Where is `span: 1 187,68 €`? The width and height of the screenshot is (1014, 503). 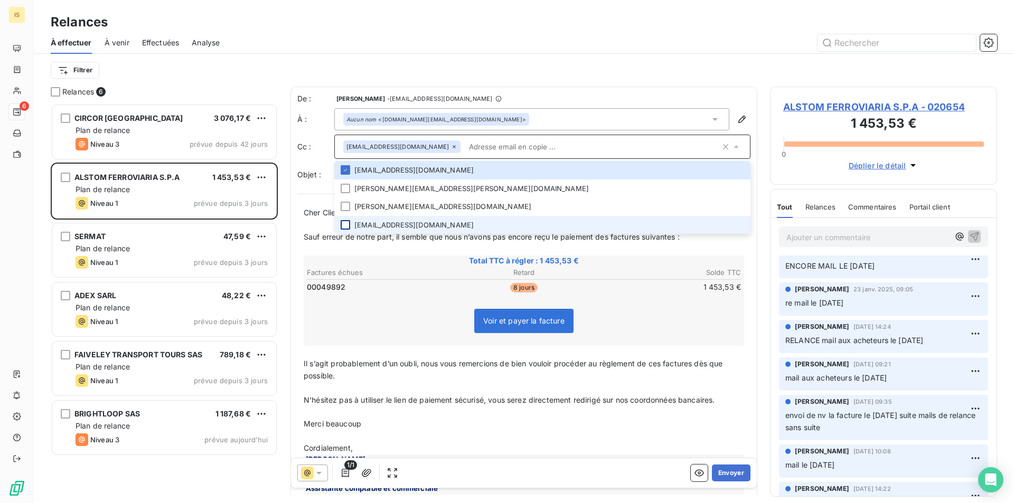
span: 1 187,68 € is located at coordinates (233, 414).